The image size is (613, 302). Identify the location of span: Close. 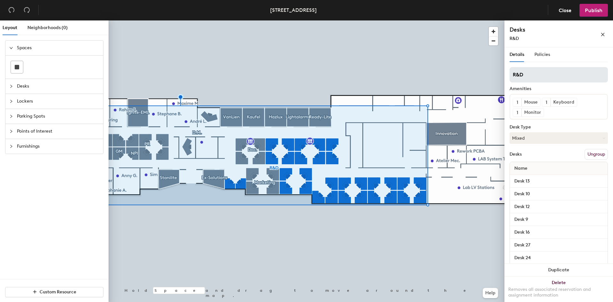
(565, 10).